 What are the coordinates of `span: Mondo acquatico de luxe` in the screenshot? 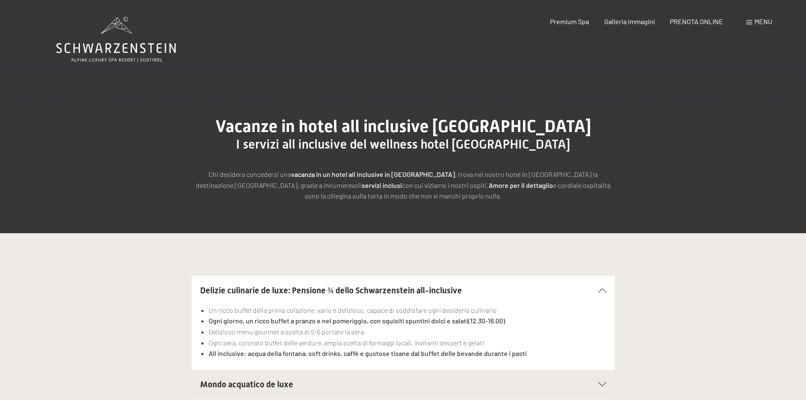 It's located at (247, 384).